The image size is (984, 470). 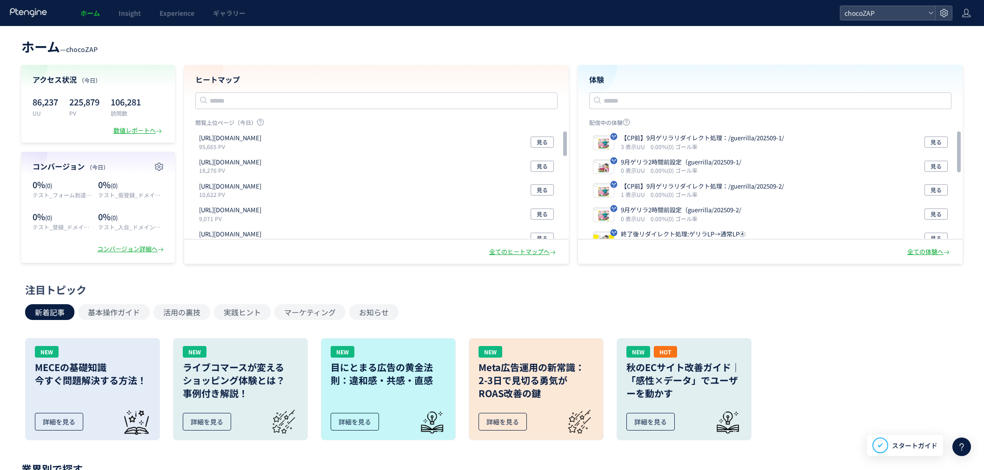 I want to click on p: https://webview.chocozap.jp/studios, so click(x=230, y=138).